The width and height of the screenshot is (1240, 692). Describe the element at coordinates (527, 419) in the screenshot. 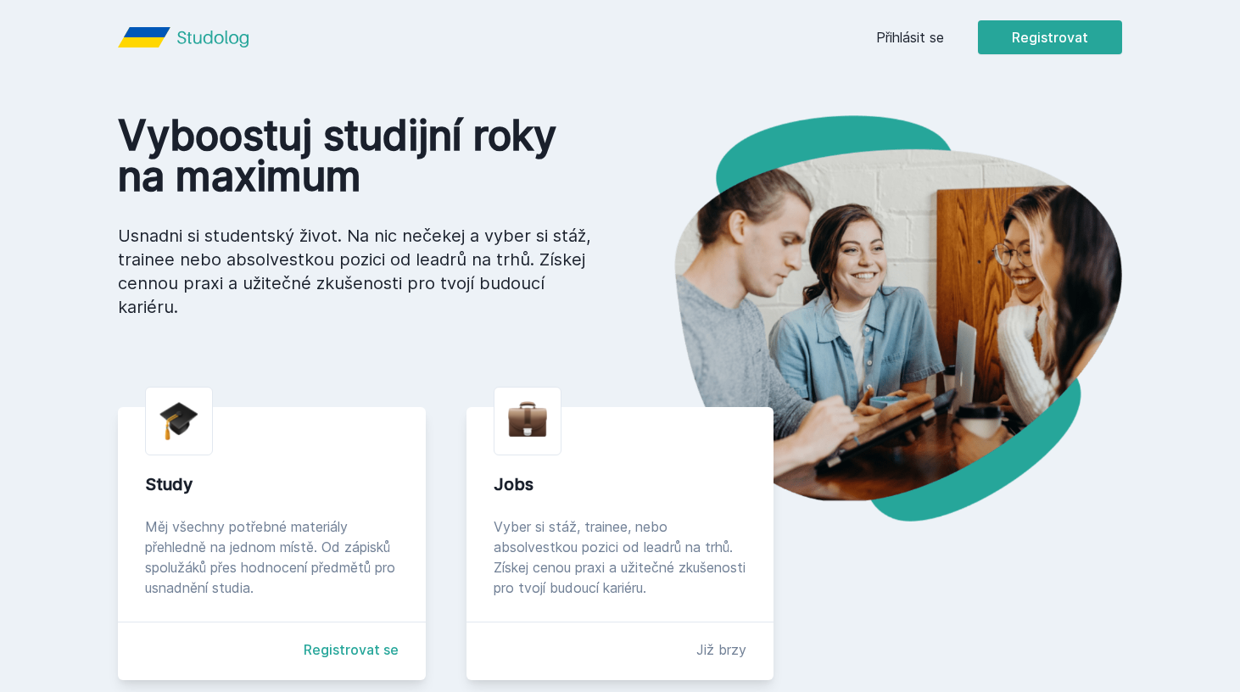

I see `img: briefcase.png` at that location.